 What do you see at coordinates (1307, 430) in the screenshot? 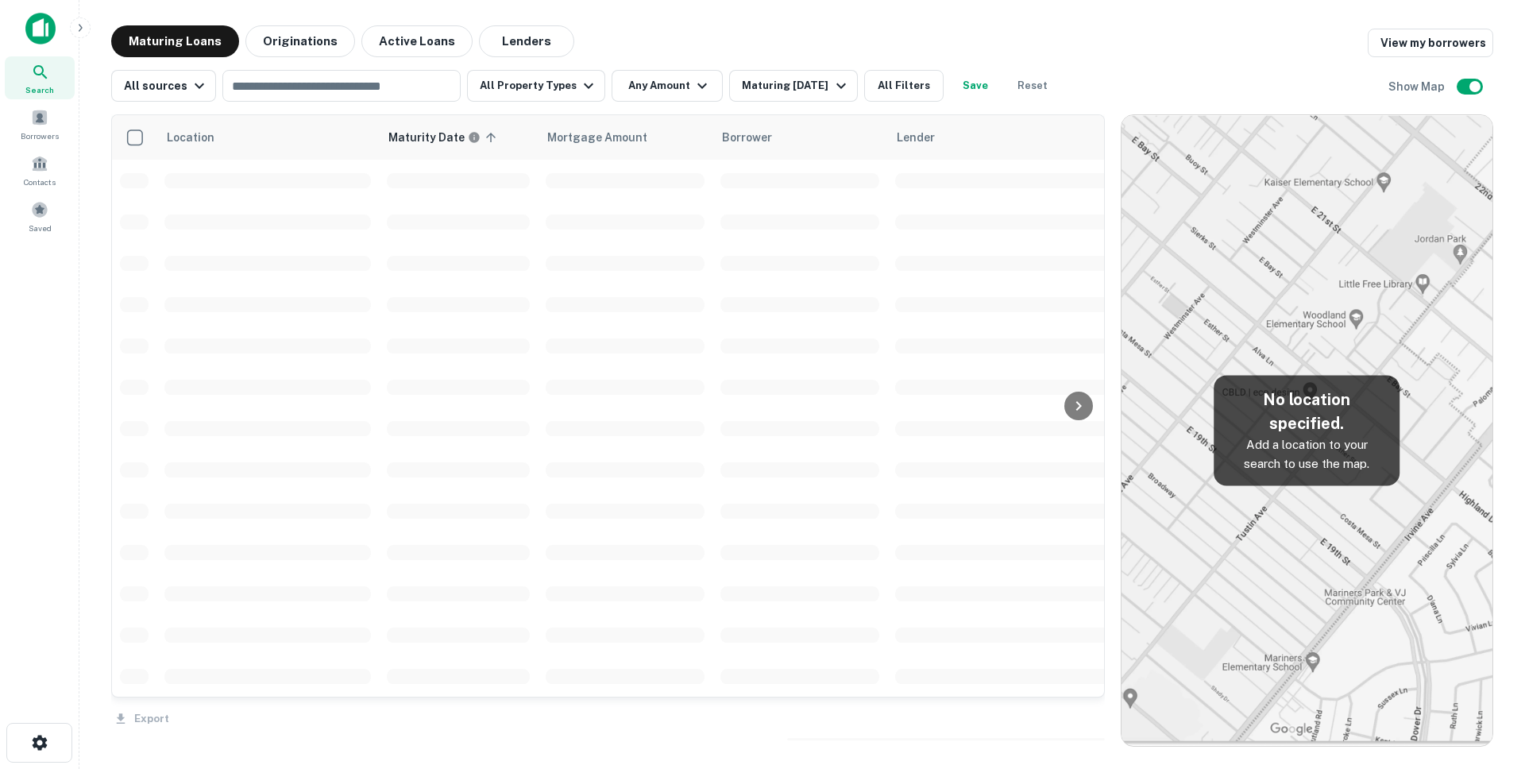
I see `img: map-placeholder.webp` at bounding box center [1307, 430].